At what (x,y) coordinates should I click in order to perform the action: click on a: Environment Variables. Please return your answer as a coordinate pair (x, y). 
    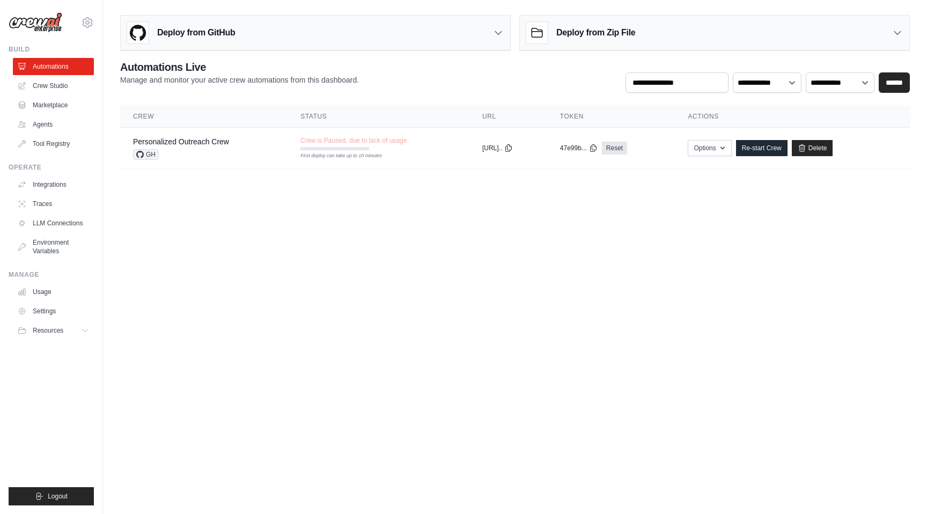
    Looking at the image, I should click on (53, 247).